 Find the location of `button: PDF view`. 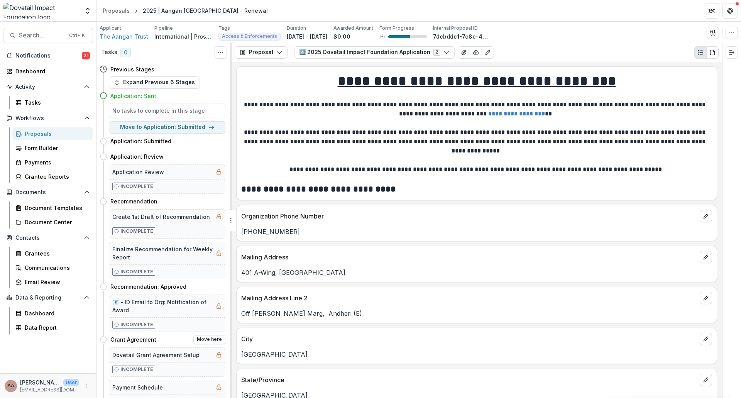

button: PDF view is located at coordinates (712, 52).